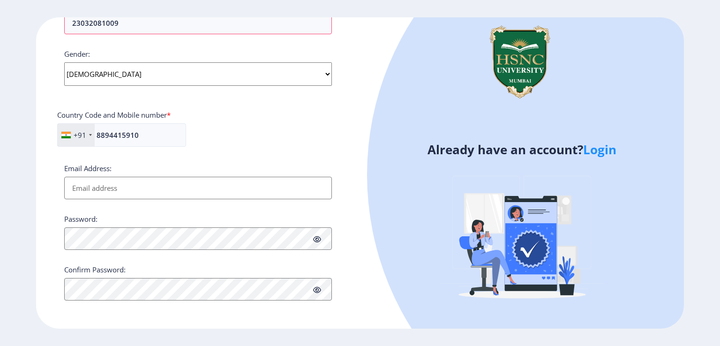  I want to click on input: Enrollment, so click(198, 23).